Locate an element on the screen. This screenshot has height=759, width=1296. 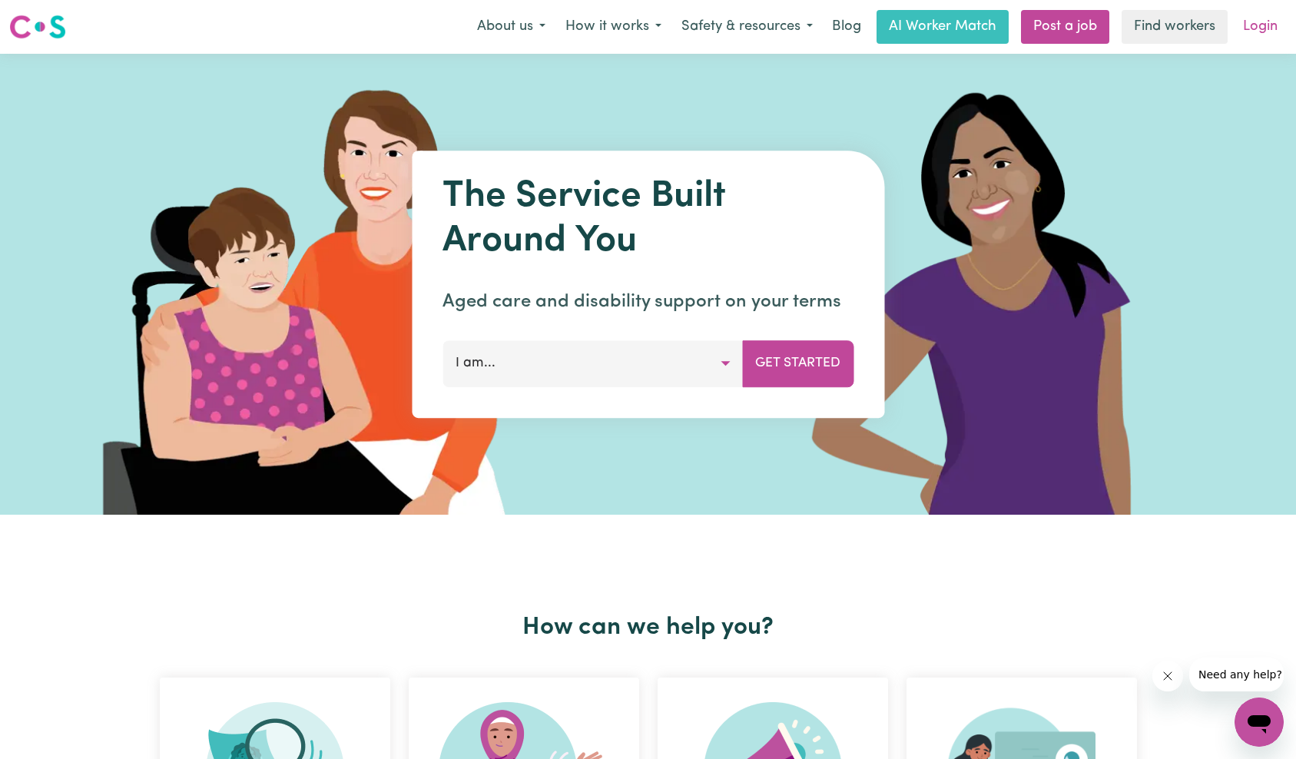
a: Login is located at coordinates (1260, 27).